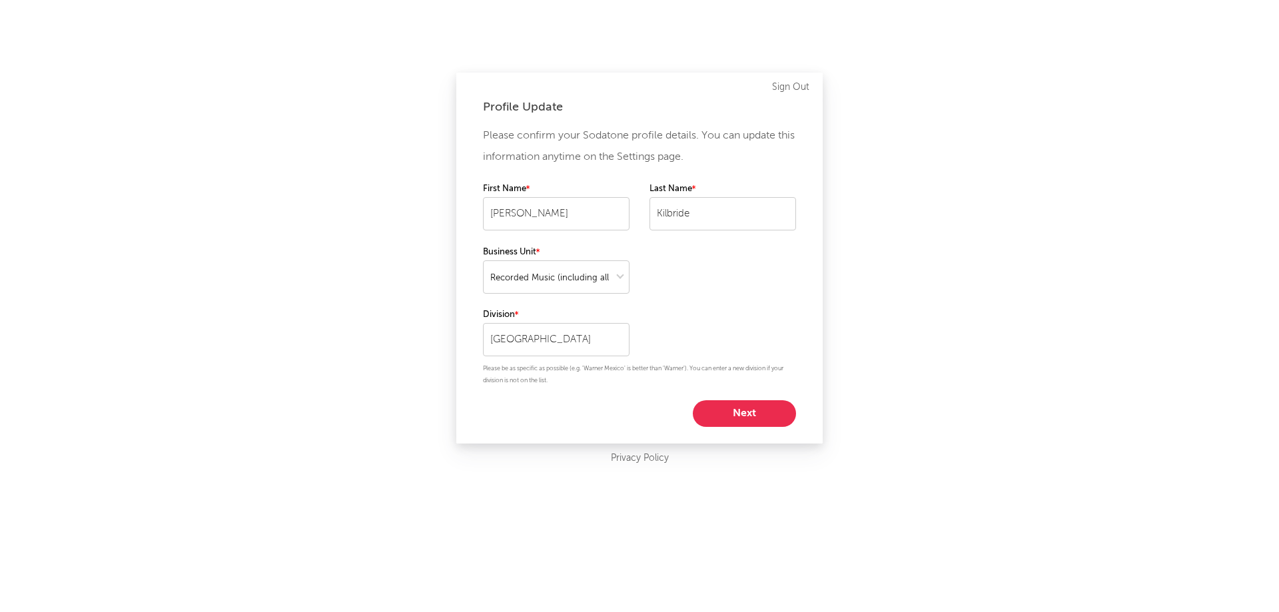 This screenshot has height=612, width=1279. I want to click on a: Privacy Policy, so click(640, 458).